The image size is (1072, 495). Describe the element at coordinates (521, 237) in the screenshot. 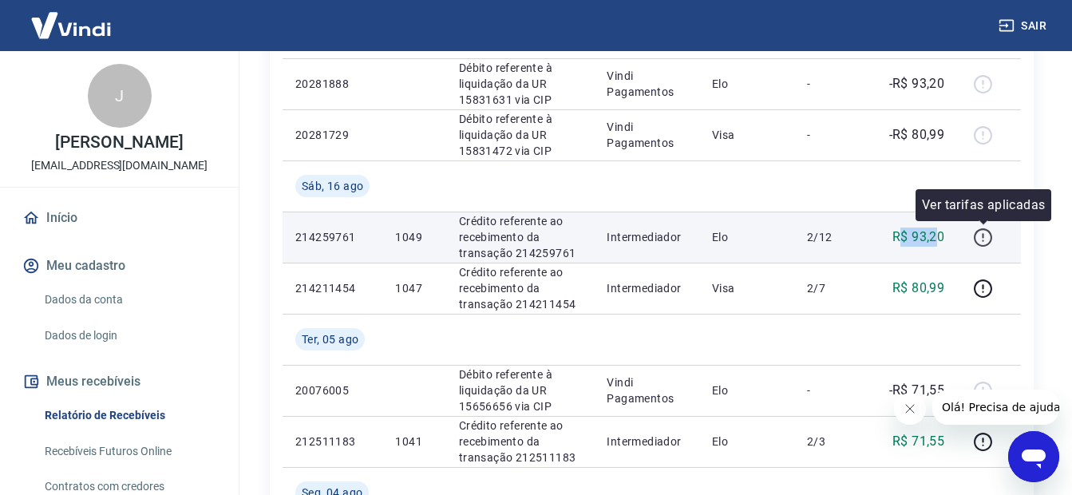

I see `p: Crédito referente ao recebimento da transação 214259761` at that location.